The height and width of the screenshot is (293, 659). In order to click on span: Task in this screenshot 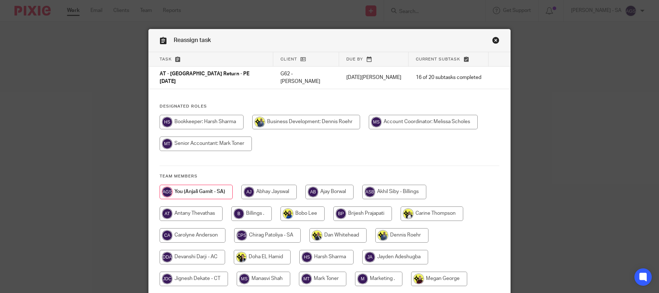, I will do `click(166, 59)`.